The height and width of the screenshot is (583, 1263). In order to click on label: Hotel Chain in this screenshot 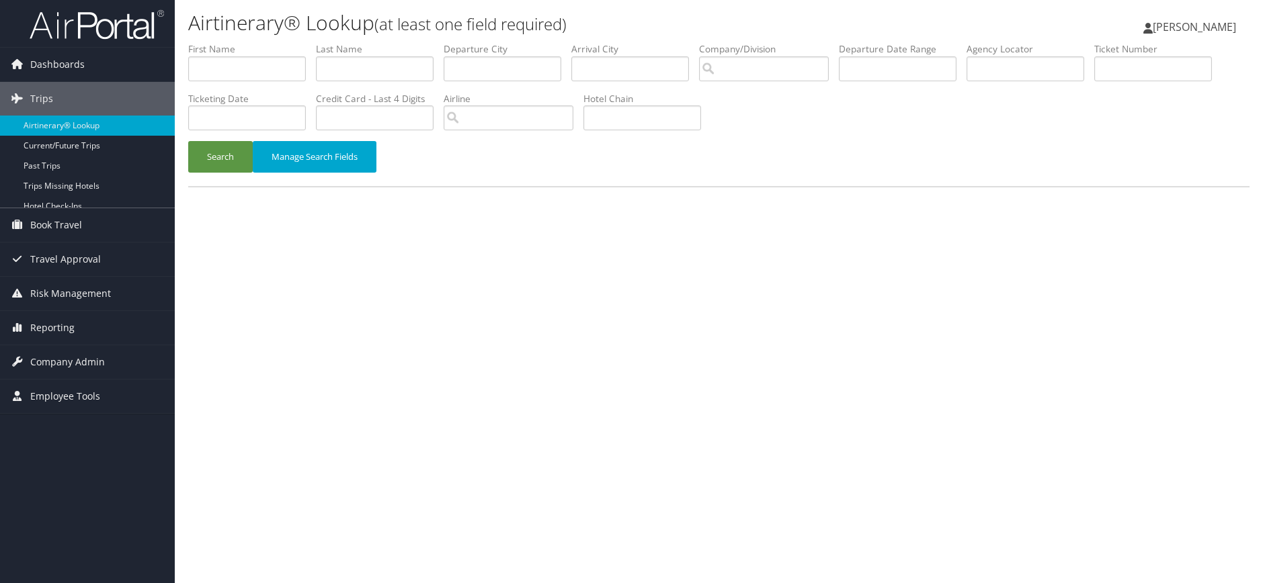, I will do `click(647, 99)`.